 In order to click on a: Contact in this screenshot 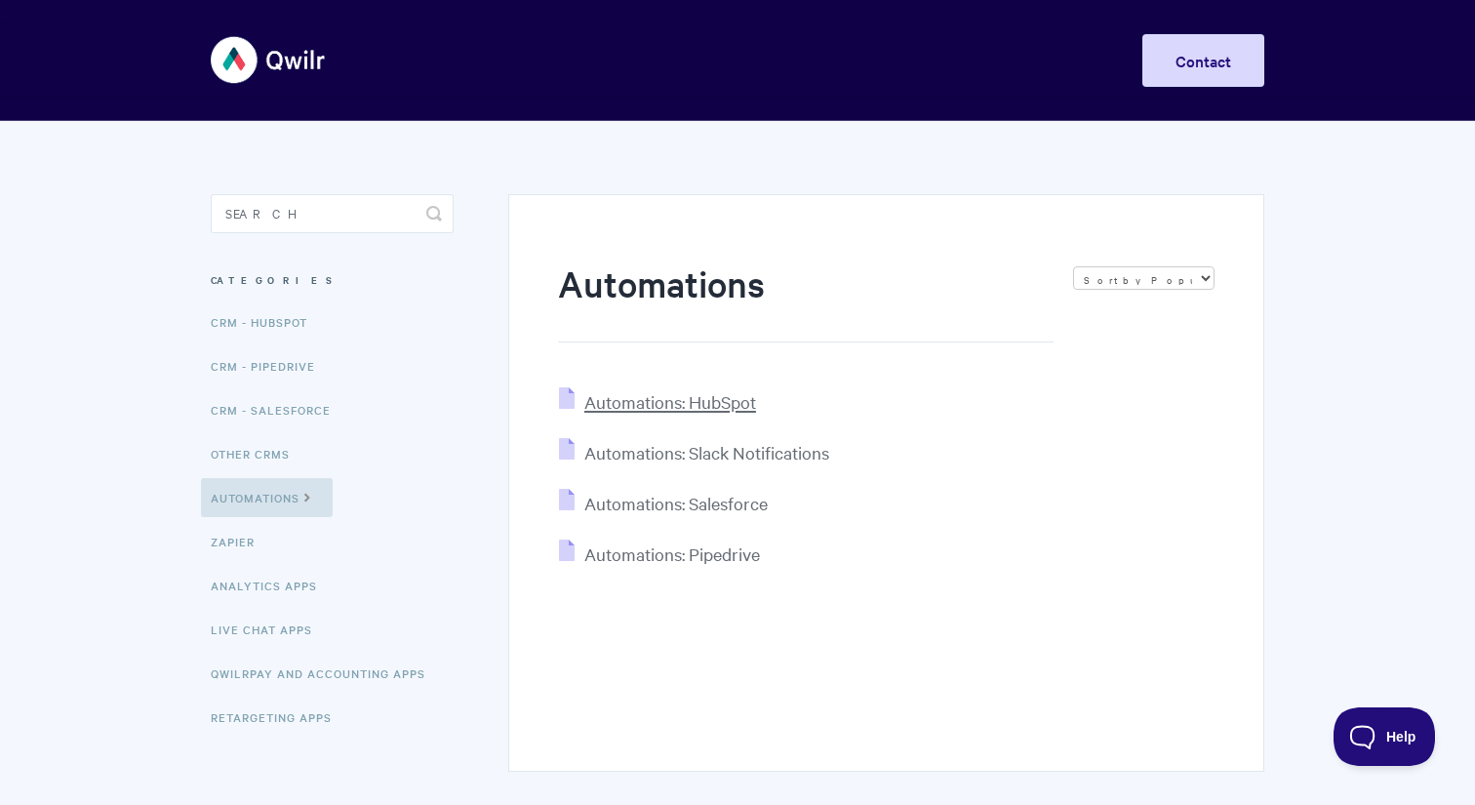, I will do `click(1203, 60)`.